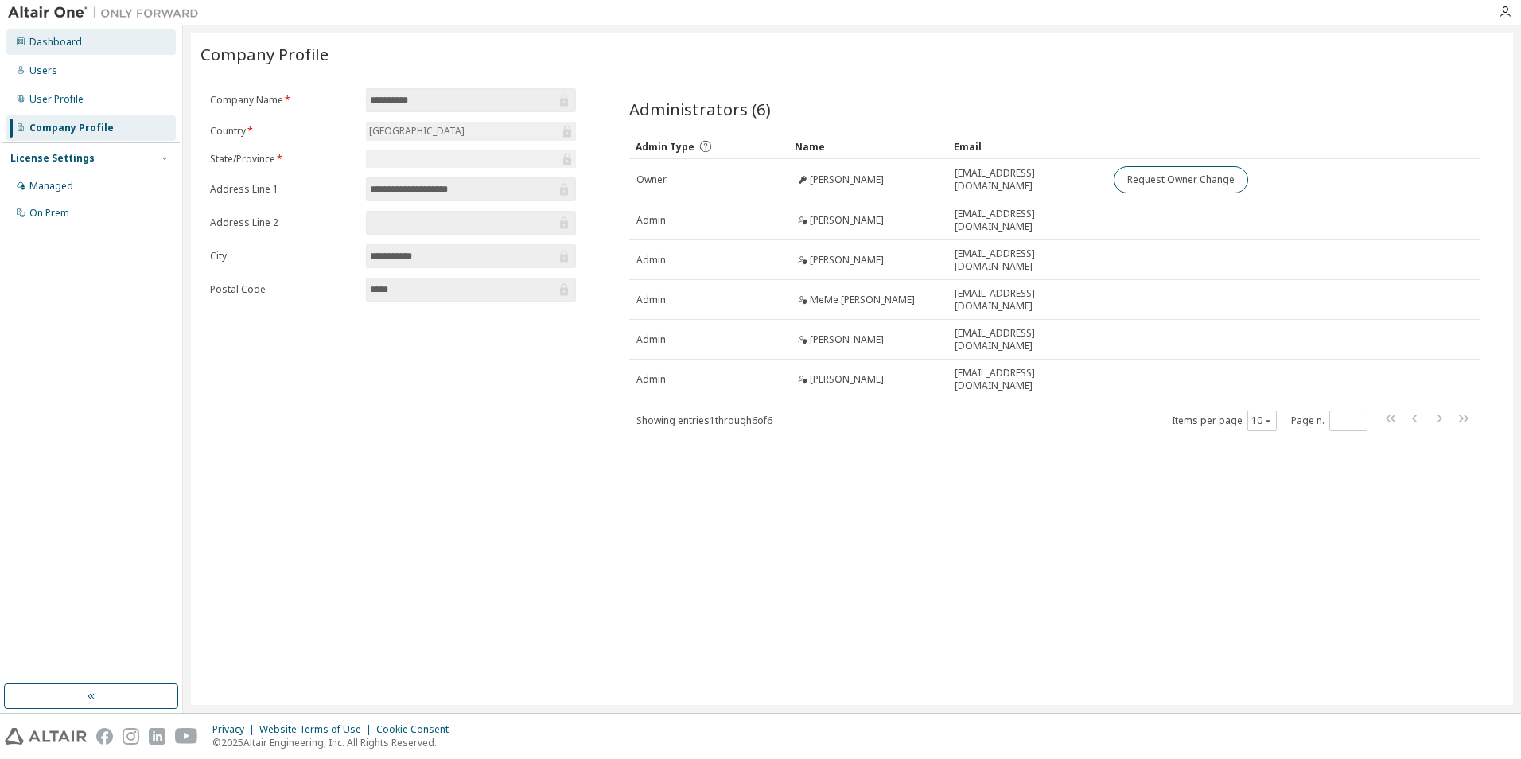 The width and height of the screenshot is (1521, 759). I want to click on label: Country, so click(283, 131).